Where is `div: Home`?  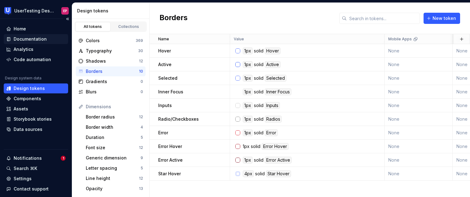
div: Home is located at coordinates (20, 29).